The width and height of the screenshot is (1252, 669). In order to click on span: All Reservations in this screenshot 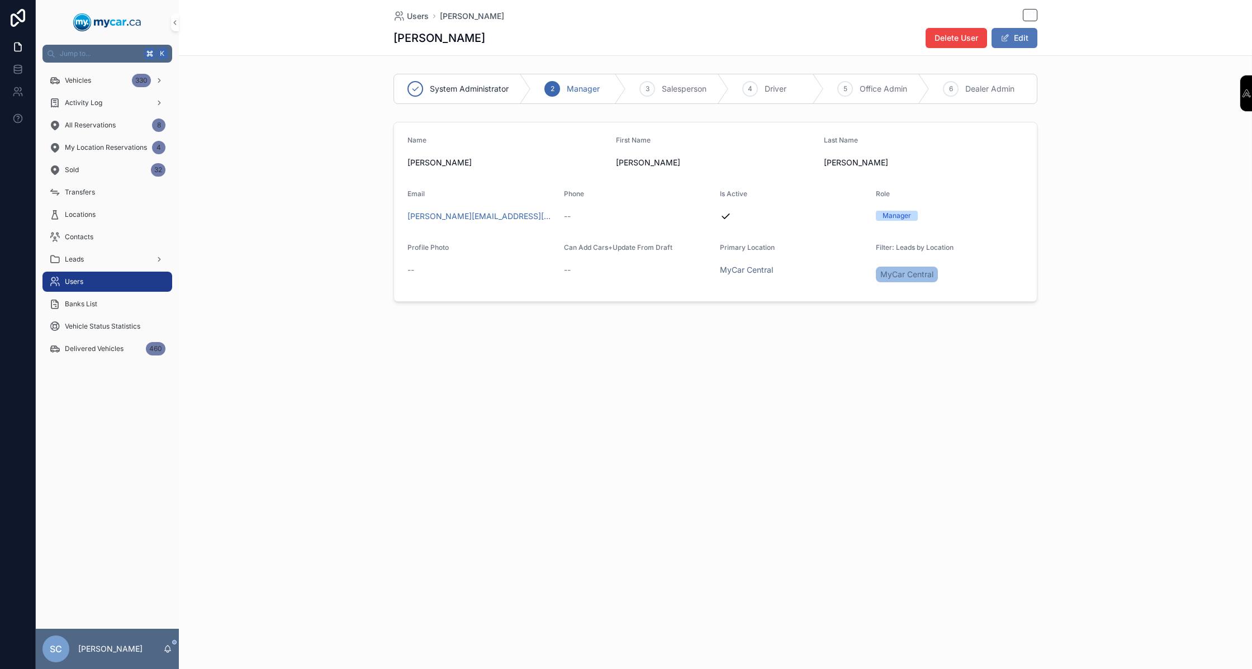, I will do `click(90, 125)`.